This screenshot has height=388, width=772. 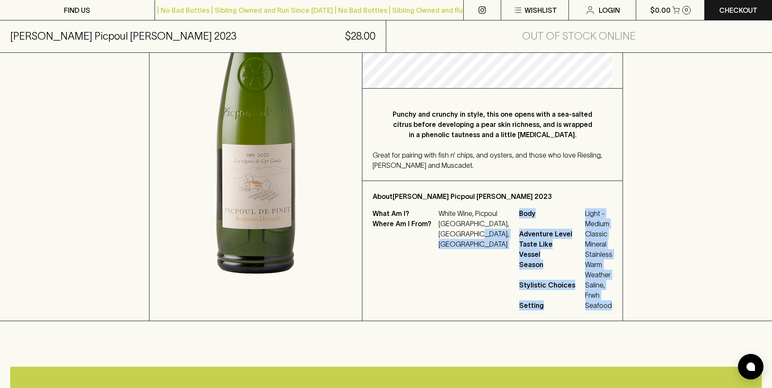 I want to click on p: Punchy and crunchy in style, this one opens with a sea-salted citrus before developing a pear ski..., so click(x=492, y=124).